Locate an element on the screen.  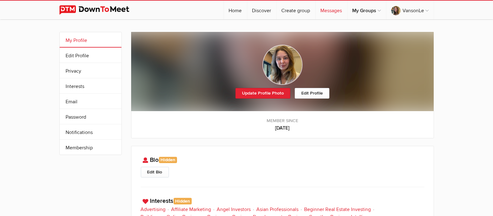
a: My Profile is located at coordinates (91, 40).